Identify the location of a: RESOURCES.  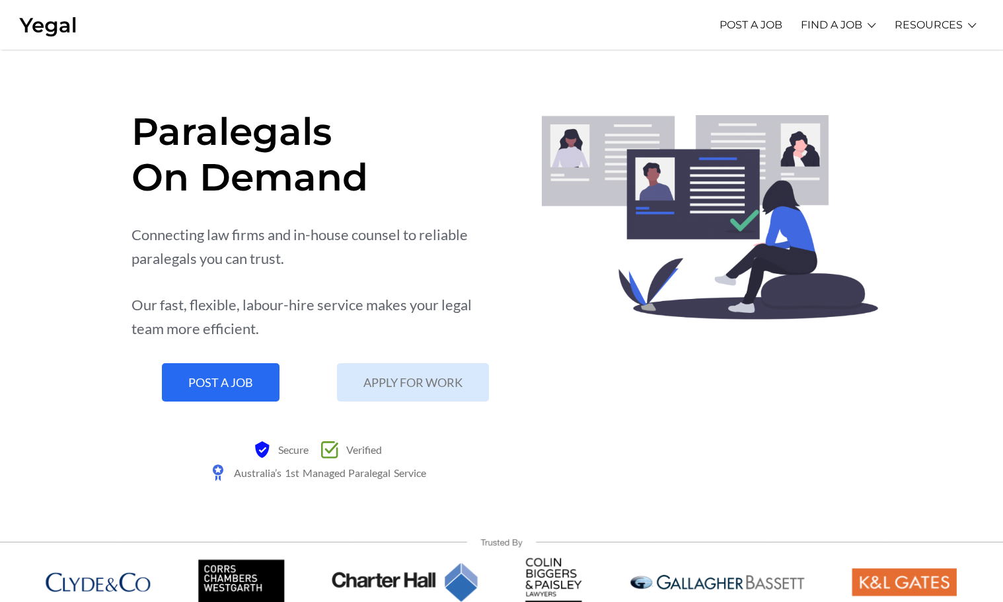
(929, 24).